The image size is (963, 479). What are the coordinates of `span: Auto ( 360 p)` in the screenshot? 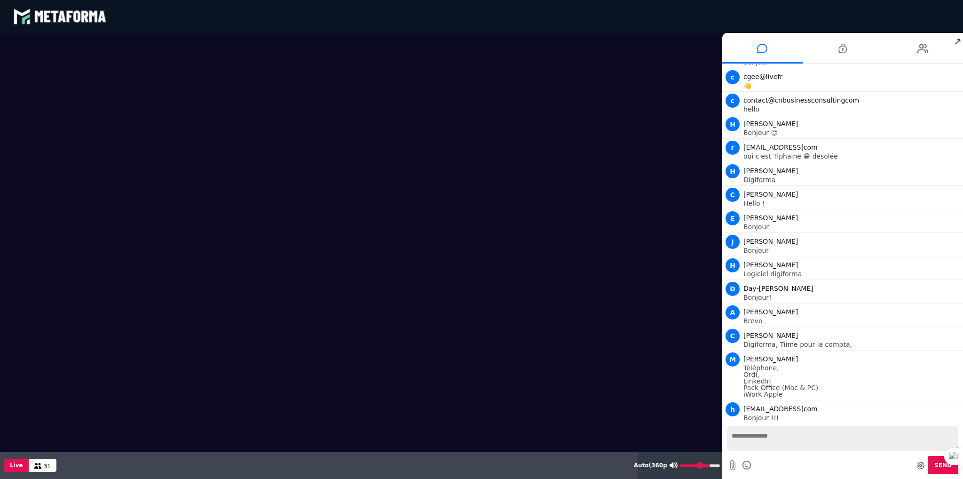 It's located at (652, 465).